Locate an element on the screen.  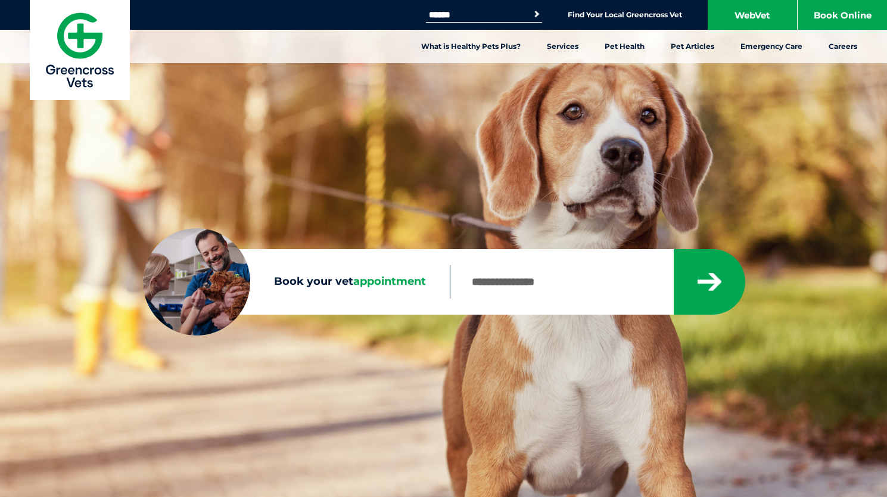
a: Emergency Care is located at coordinates (771, 46).